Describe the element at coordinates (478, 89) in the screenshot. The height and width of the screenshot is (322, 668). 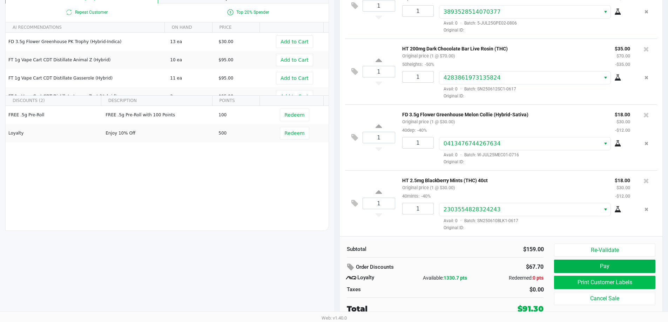
I see `span: Avail: 0 Batch: SN250612SC1-0617` at that location.